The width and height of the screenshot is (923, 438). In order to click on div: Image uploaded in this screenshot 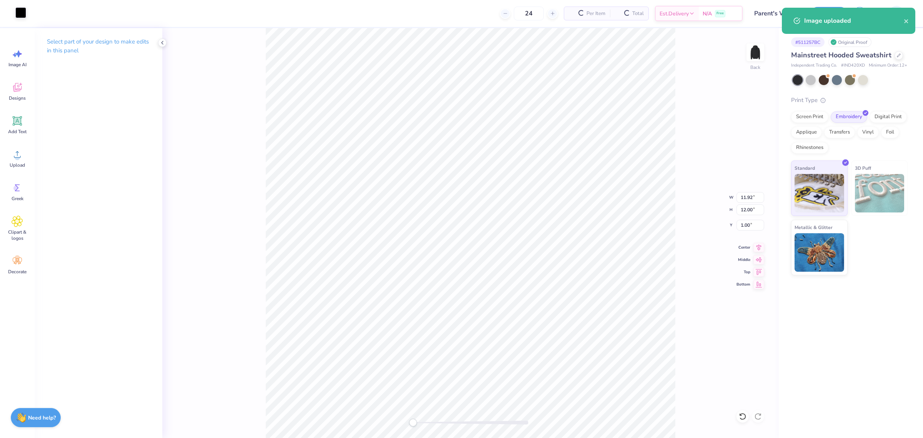, I will do `click(854, 21)`.